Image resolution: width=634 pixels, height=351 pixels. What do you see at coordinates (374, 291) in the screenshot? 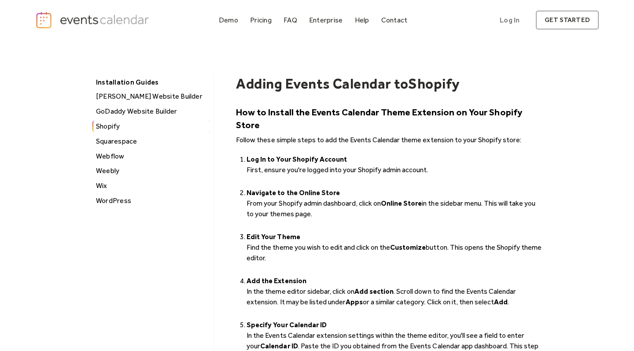
I see `strong: Add section` at bounding box center [374, 291].